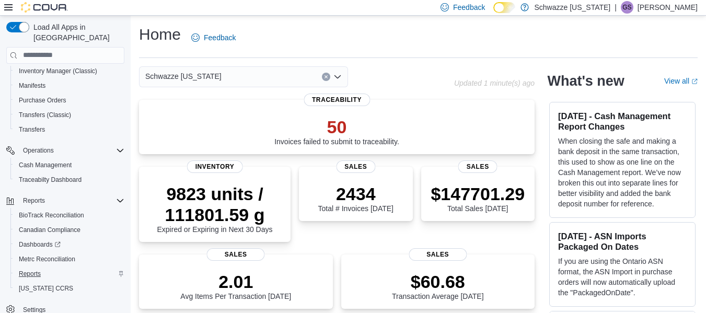  What do you see at coordinates (70, 230) in the screenshot?
I see `button: Canadian Compliance` at bounding box center [70, 230].